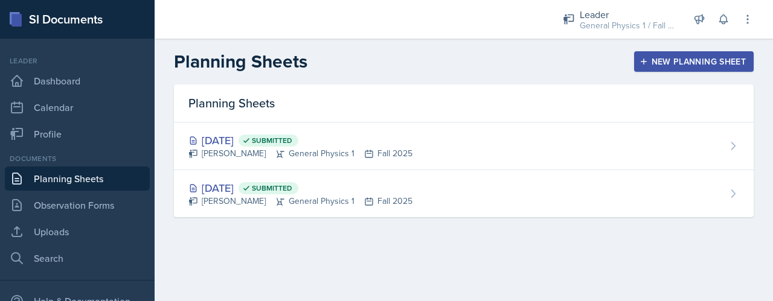 This screenshot has height=301, width=773. What do you see at coordinates (240, 62) in the screenshot?
I see `h2: Planning Sheets` at bounding box center [240, 62].